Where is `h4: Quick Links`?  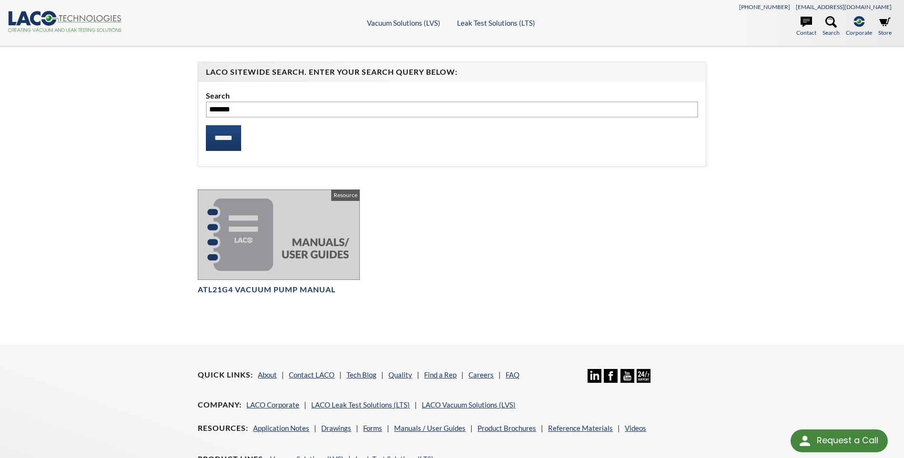
h4: Quick Links is located at coordinates (225, 375).